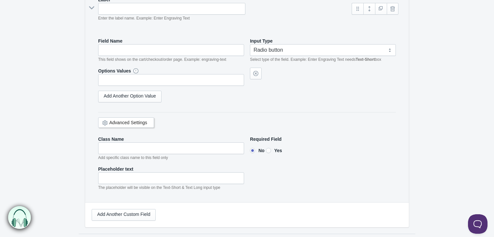 The width and height of the screenshot is (494, 237). Describe the element at coordinates (274, 151) in the screenshot. I see `label: Yes` at that location.